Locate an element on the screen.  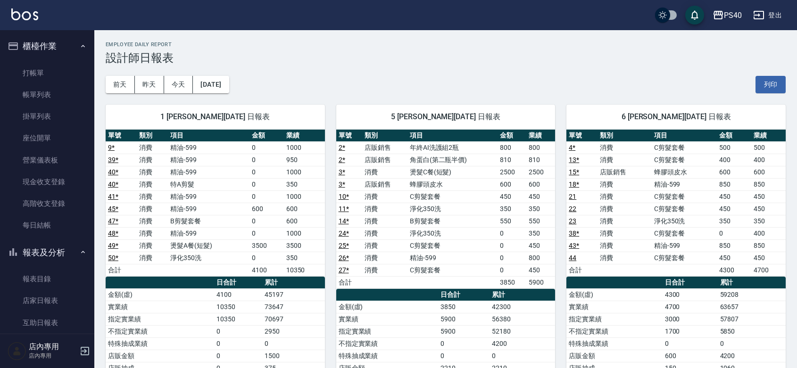
td: 金額(虛) is located at coordinates (614, 295).